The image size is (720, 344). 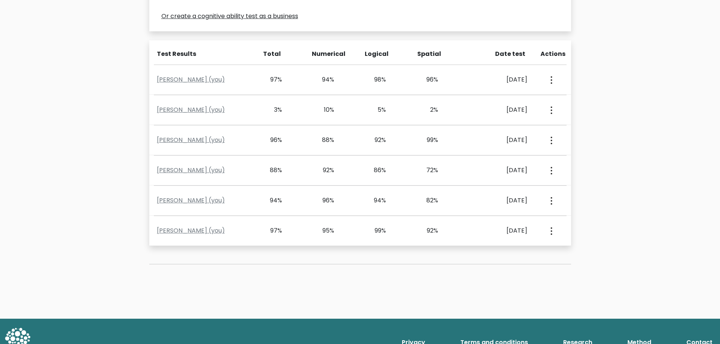 What do you see at coordinates (270, 54) in the screenshot?
I see `div: Total` at bounding box center [270, 54].